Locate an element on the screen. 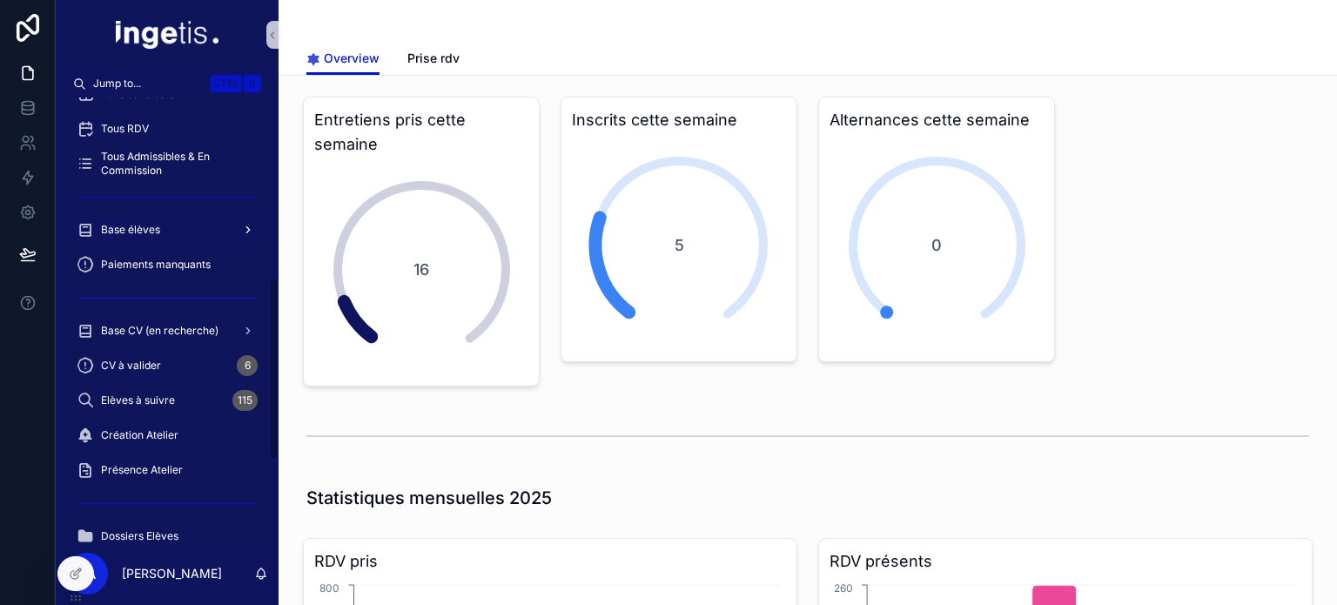 This screenshot has width=1337, height=605. tspan: 800 is located at coordinates (329, 587).